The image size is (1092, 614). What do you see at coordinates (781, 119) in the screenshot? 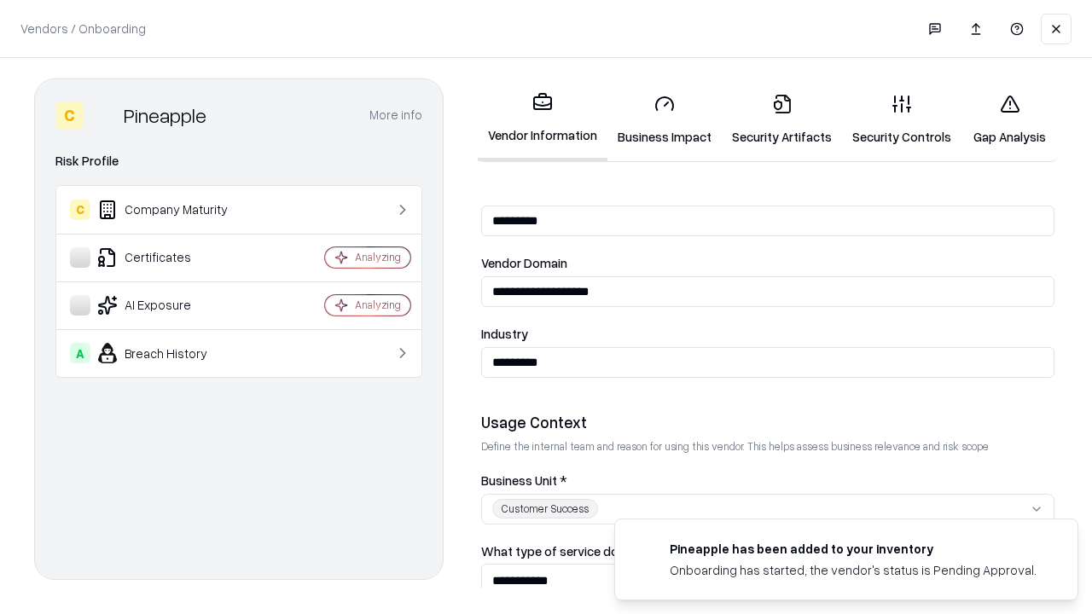
I see `a: Security Artifacts` at bounding box center [781, 119].